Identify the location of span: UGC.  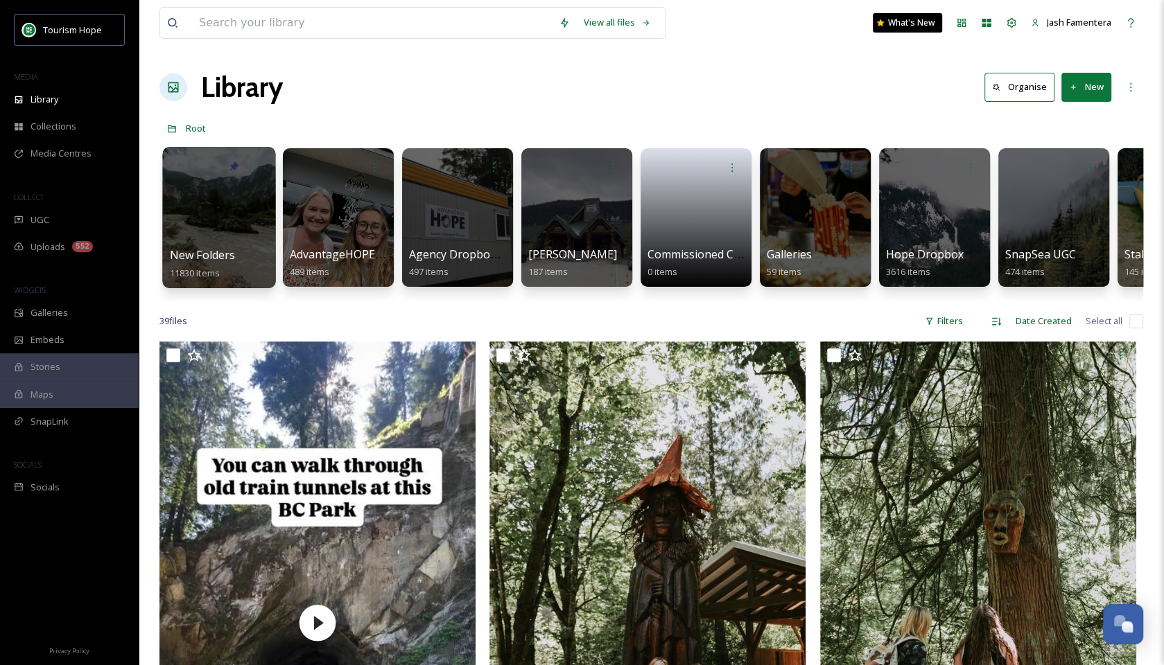
(40, 220).